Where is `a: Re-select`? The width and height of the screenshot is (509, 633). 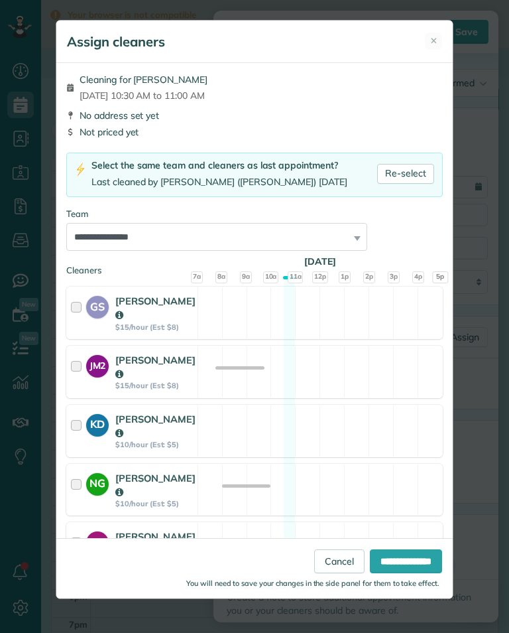
a: Re-select is located at coordinates (406, 174).